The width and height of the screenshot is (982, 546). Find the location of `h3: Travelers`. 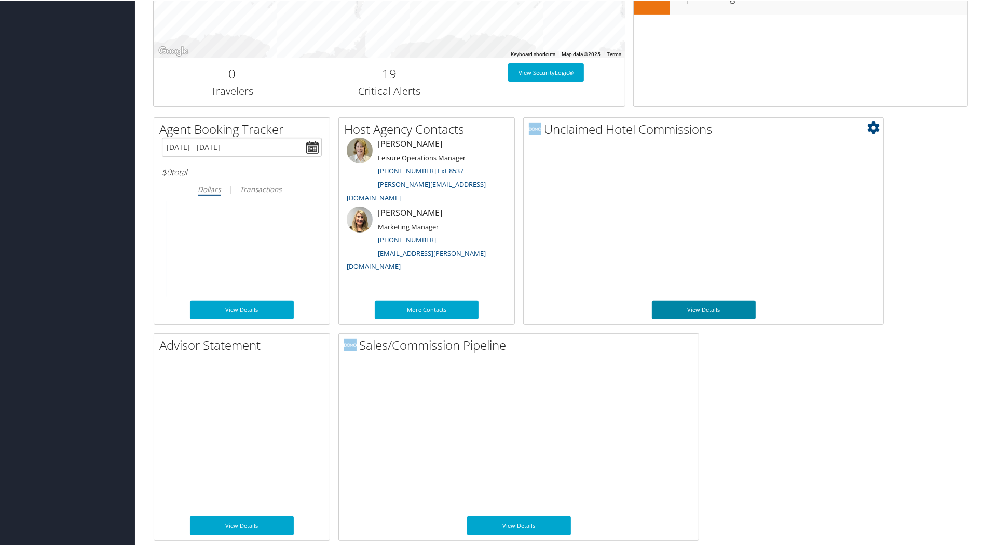

h3: Travelers is located at coordinates (232, 90).